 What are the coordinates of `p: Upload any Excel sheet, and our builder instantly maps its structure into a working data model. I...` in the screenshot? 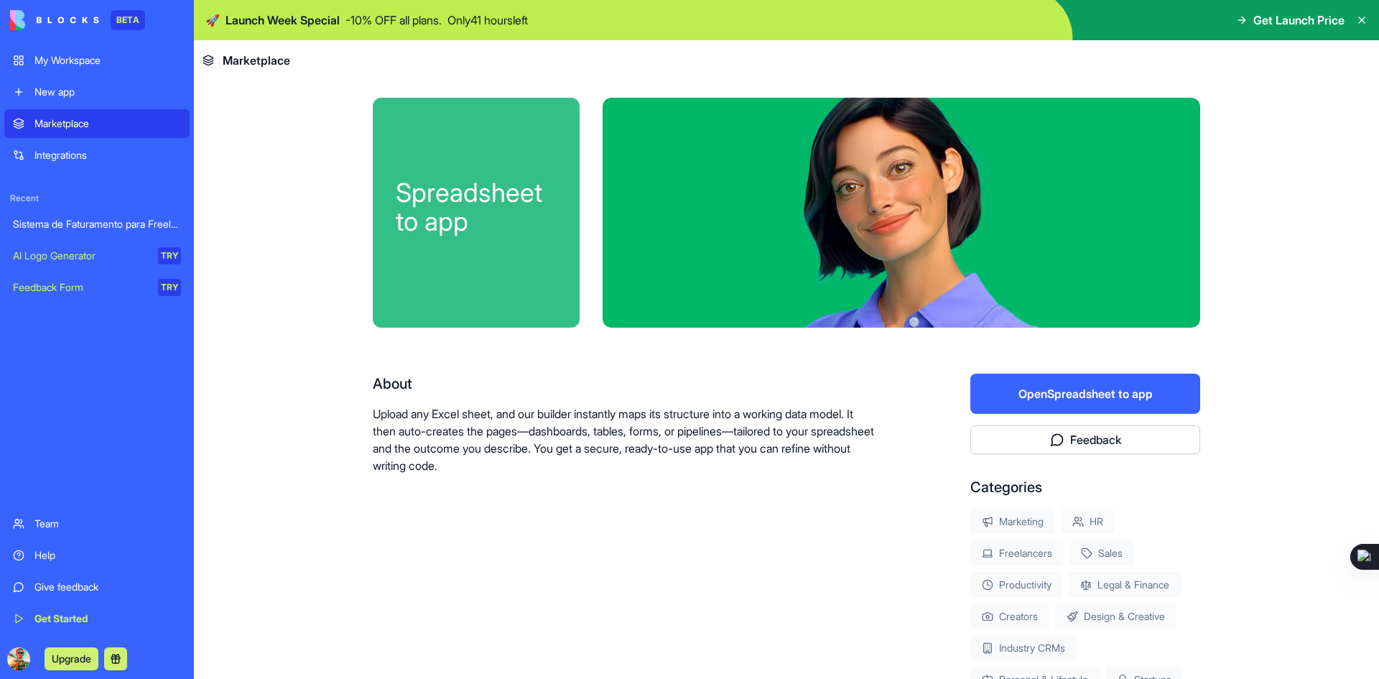 It's located at (625, 439).